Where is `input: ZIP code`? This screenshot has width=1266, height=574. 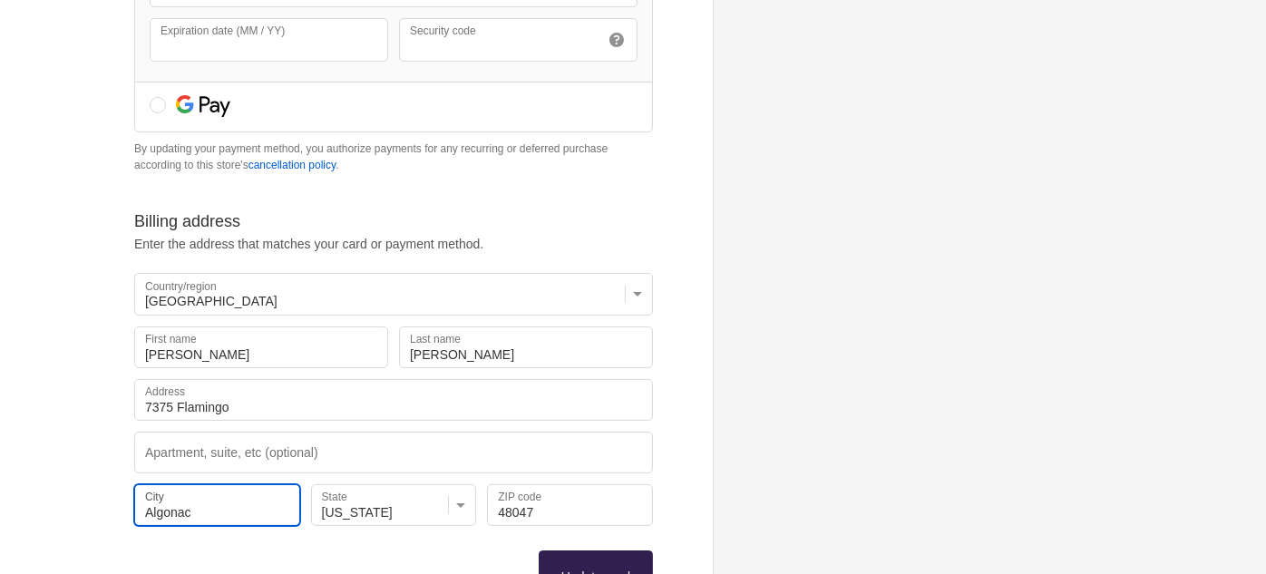
input: ZIP code is located at coordinates (569, 505).